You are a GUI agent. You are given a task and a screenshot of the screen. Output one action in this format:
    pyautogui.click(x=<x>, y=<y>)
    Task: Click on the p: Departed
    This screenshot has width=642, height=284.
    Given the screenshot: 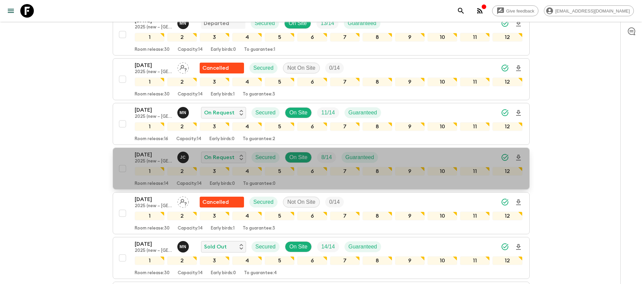 What is the action you would take?
    pyautogui.click(x=216, y=23)
    